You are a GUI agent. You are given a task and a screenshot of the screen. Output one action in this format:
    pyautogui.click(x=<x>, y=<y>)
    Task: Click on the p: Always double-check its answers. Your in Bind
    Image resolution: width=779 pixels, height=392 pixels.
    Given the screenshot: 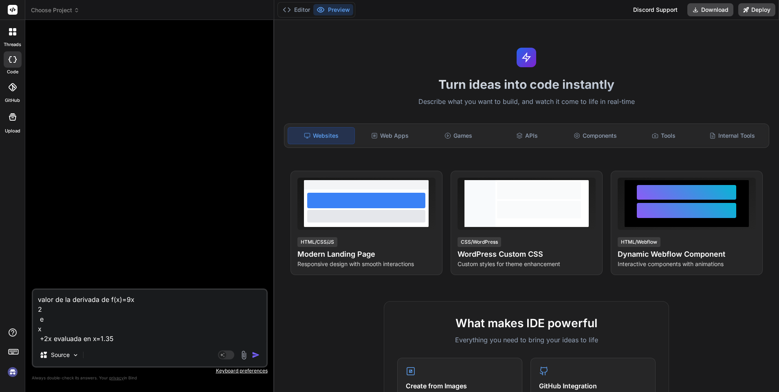 What is the action you would take?
    pyautogui.click(x=150, y=378)
    